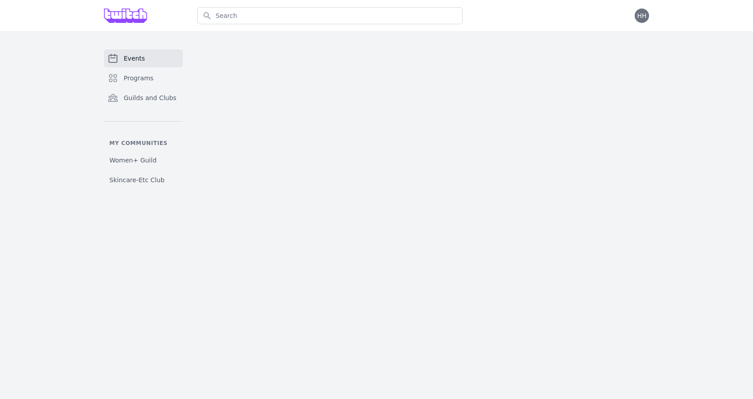 This screenshot has height=399, width=753. What do you see at coordinates (134, 58) in the screenshot?
I see `span: Events` at bounding box center [134, 58].